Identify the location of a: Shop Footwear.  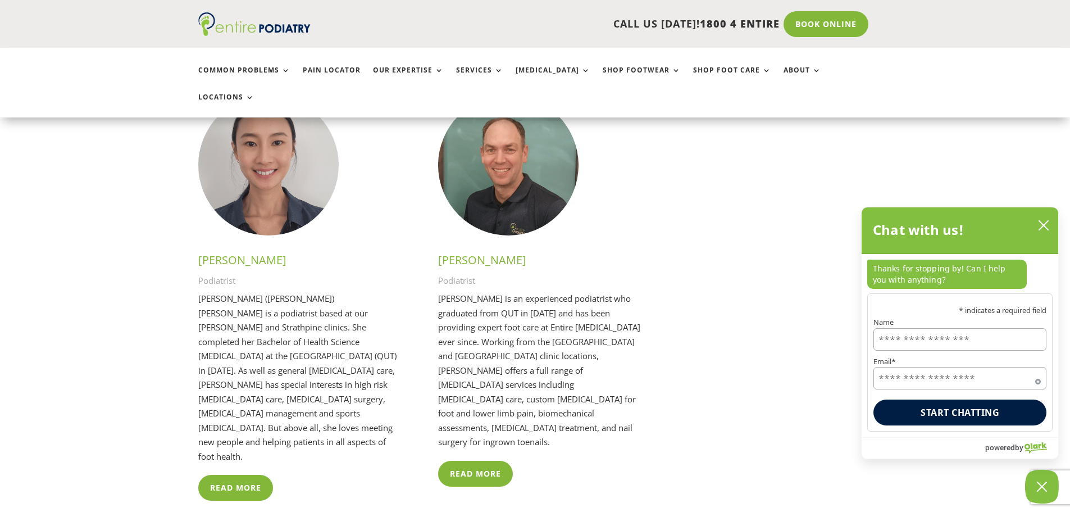
(641, 78).